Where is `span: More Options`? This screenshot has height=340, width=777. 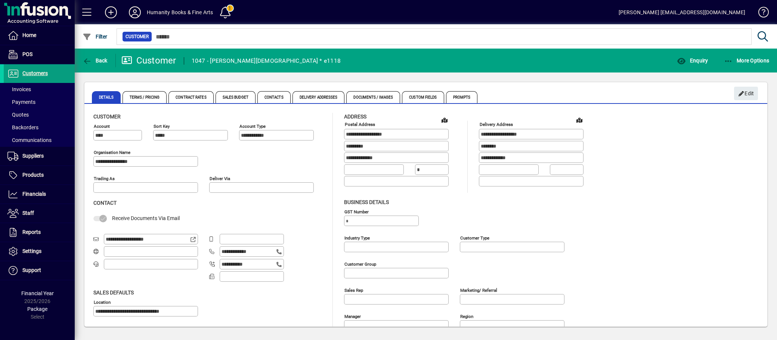 span: More Options is located at coordinates (747, 61).